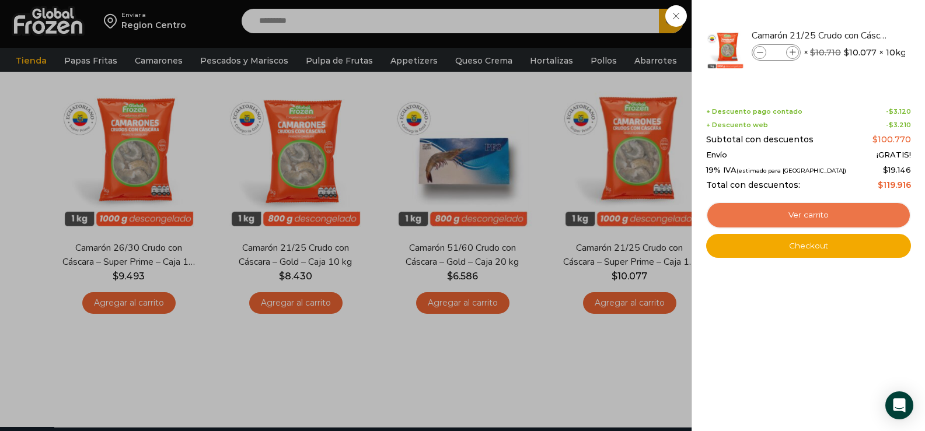 This screenshot has width=925, height=431. I want to click on bdi: 10.710, so click(825, 52).